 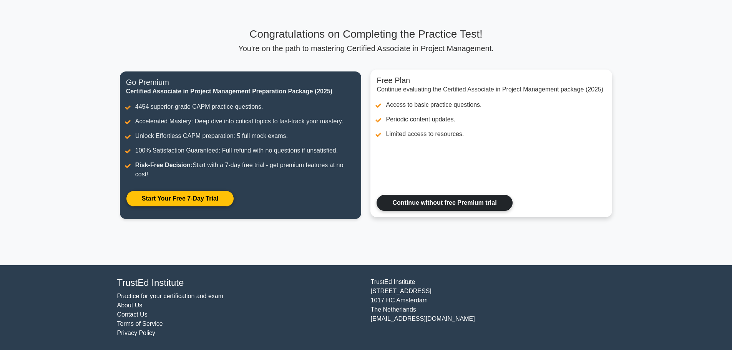 I want to click on p: You're on the path to mastering Certified Associate in Project Management., so click(x=366, y=48).